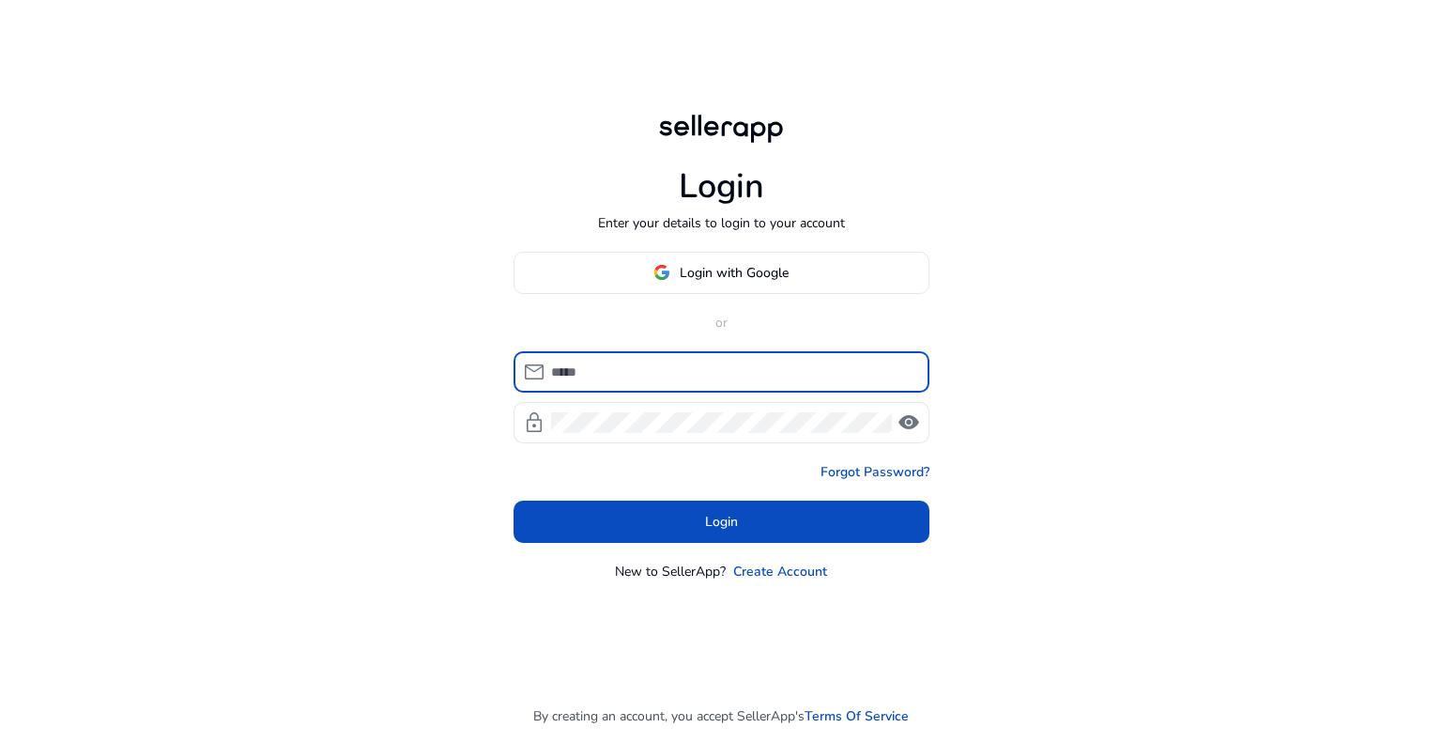  Describe the element at coordinates (534, 372) in the screenshot. I see `span: mail` at that location.